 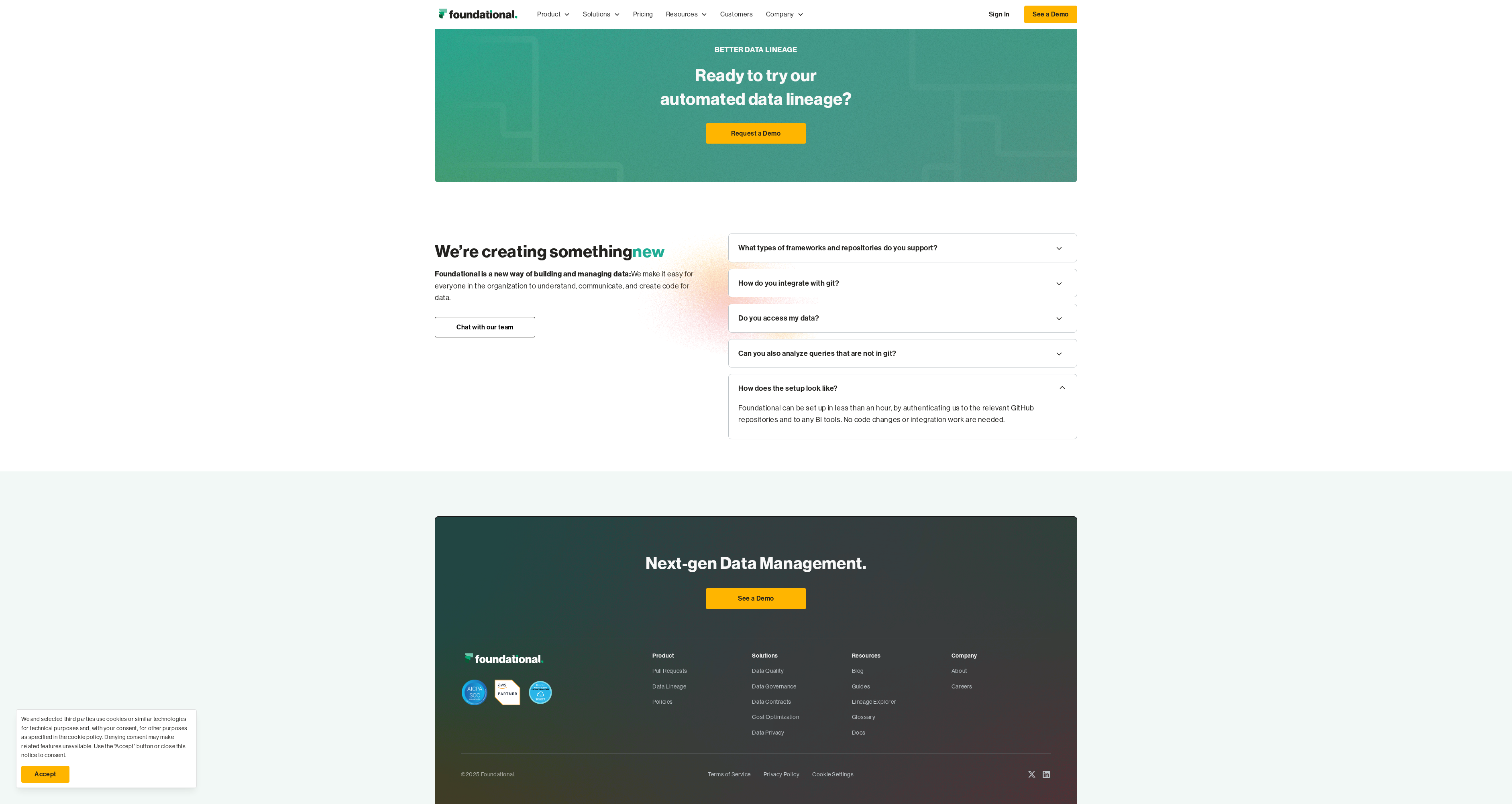 I want to click on a: Careers, so click(x=1001, y=687).